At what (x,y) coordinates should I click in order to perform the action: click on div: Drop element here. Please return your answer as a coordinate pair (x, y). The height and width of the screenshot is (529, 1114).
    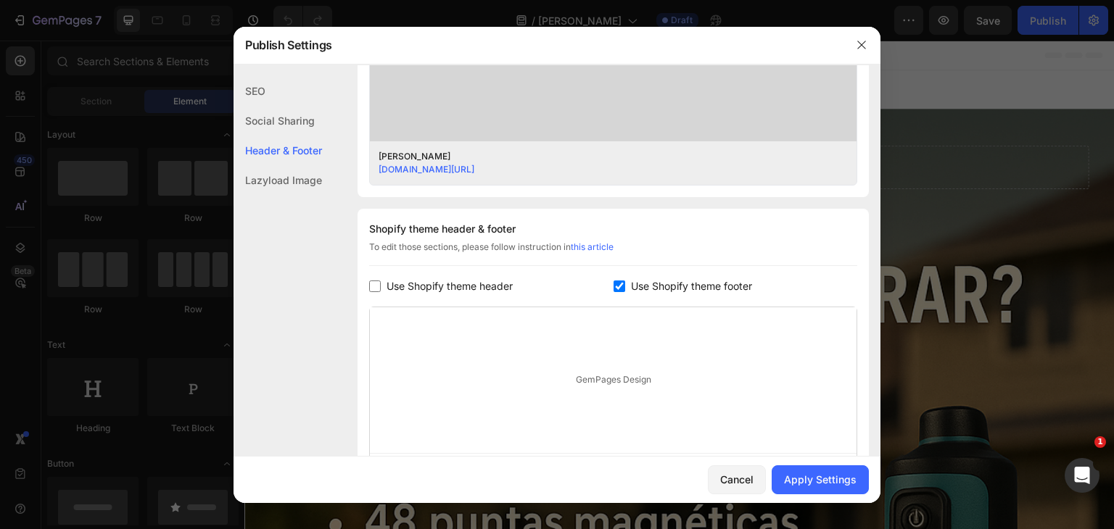
    Looking at the image, I should click on (444, 127).